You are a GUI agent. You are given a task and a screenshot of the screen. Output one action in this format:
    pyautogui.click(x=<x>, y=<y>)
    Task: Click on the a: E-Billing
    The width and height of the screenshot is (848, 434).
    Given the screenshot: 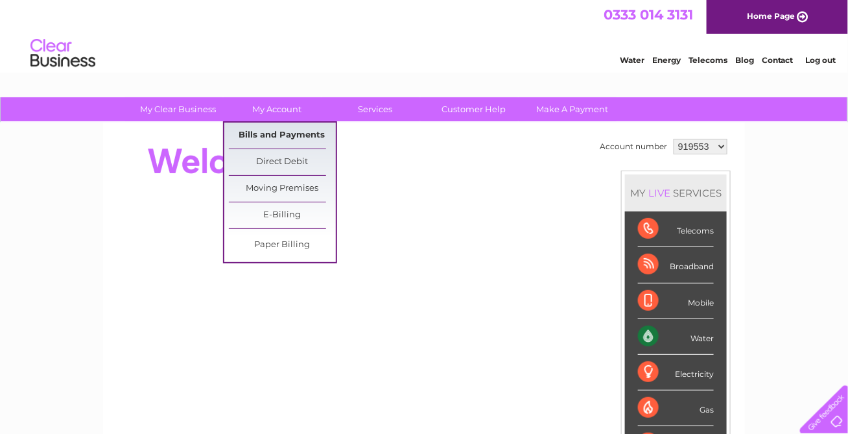 What is the action you would take?
    pyautogui.click(x=282, y=215)
    